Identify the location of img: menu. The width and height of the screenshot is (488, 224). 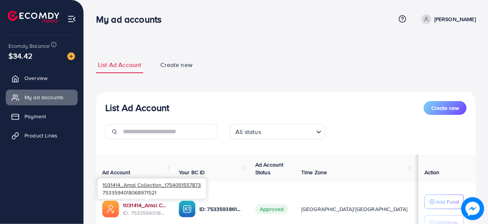
(72, 19).